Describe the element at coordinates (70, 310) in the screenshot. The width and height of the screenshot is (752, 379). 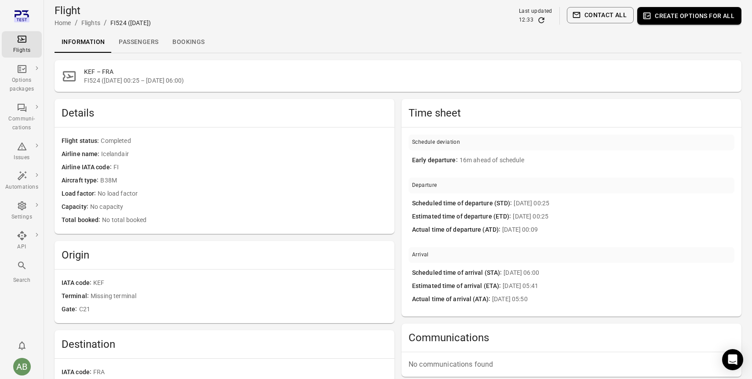
I see `span: Gate` at that location.